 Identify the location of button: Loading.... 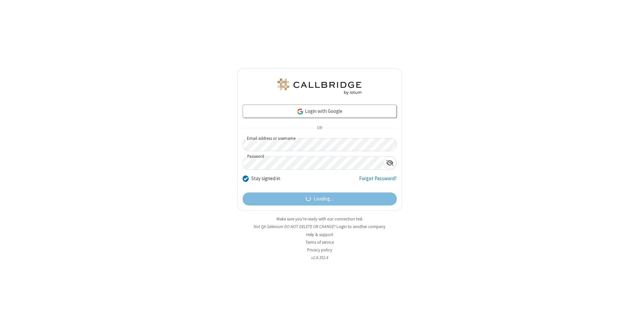
(319, 199).